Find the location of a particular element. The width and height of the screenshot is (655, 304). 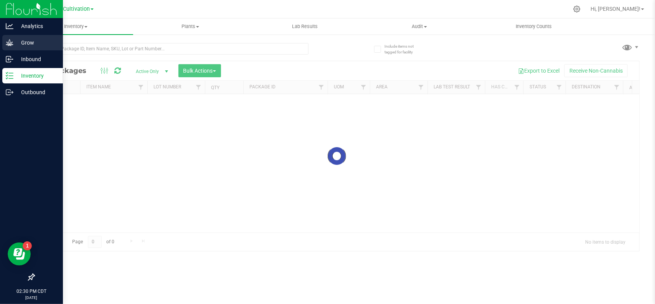

p: Outbound is located at coordinates (36, 92).